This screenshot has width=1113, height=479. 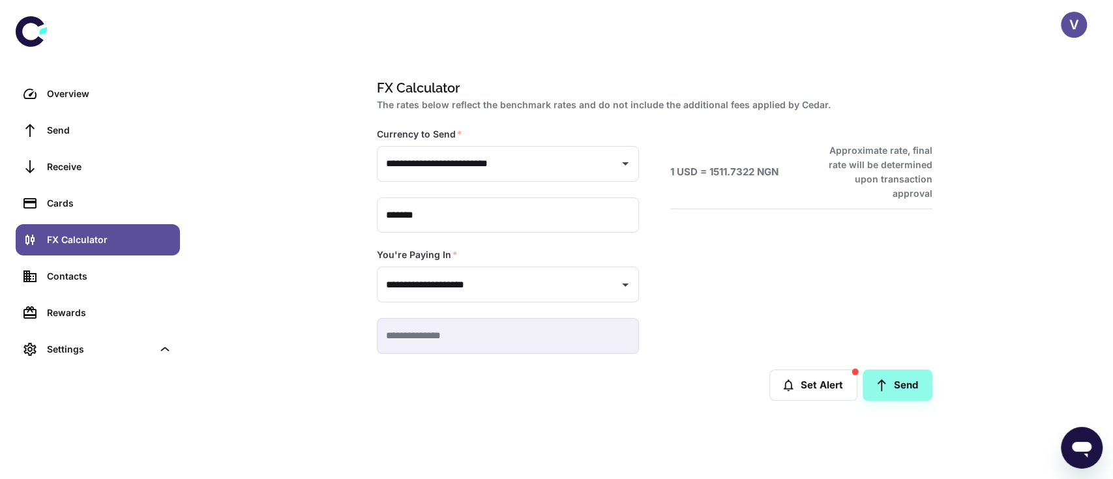 What do you see at coordinates (98, 276) in the screenshot?
I see `a: Contacts` at bounding box center [98, 276].